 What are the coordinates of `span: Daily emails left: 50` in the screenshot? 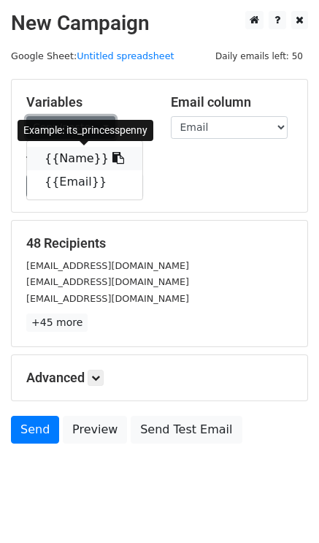 It's located at (259, 56).